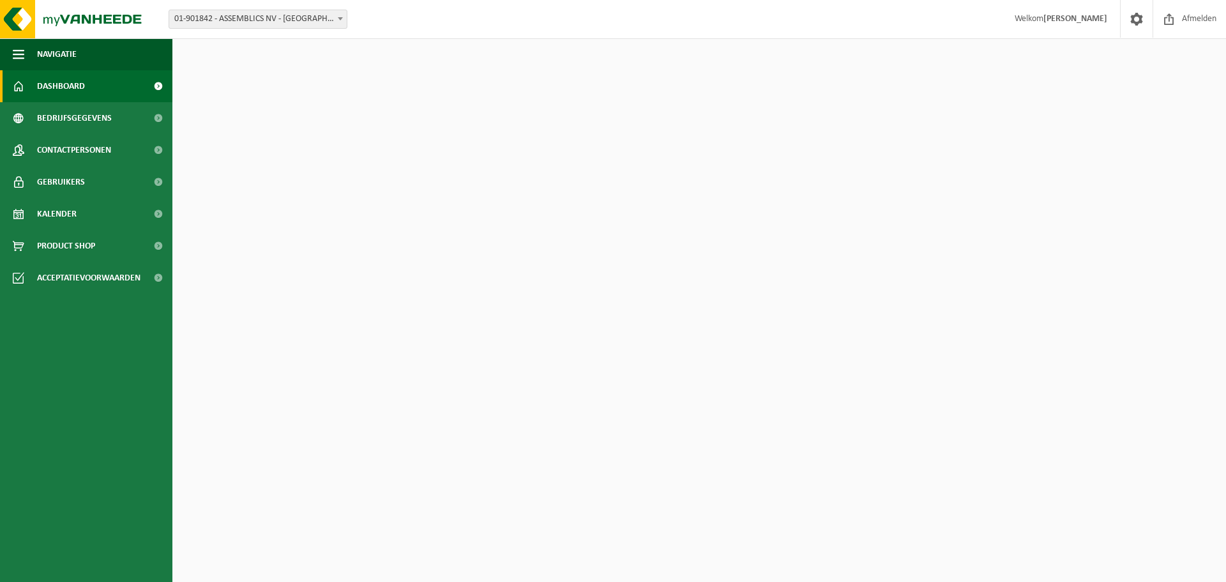 Image resolution: width=1226 pixels, height=582 pixels. I want to click on span: Acceptatievoorwaarden, so click(89, 278).